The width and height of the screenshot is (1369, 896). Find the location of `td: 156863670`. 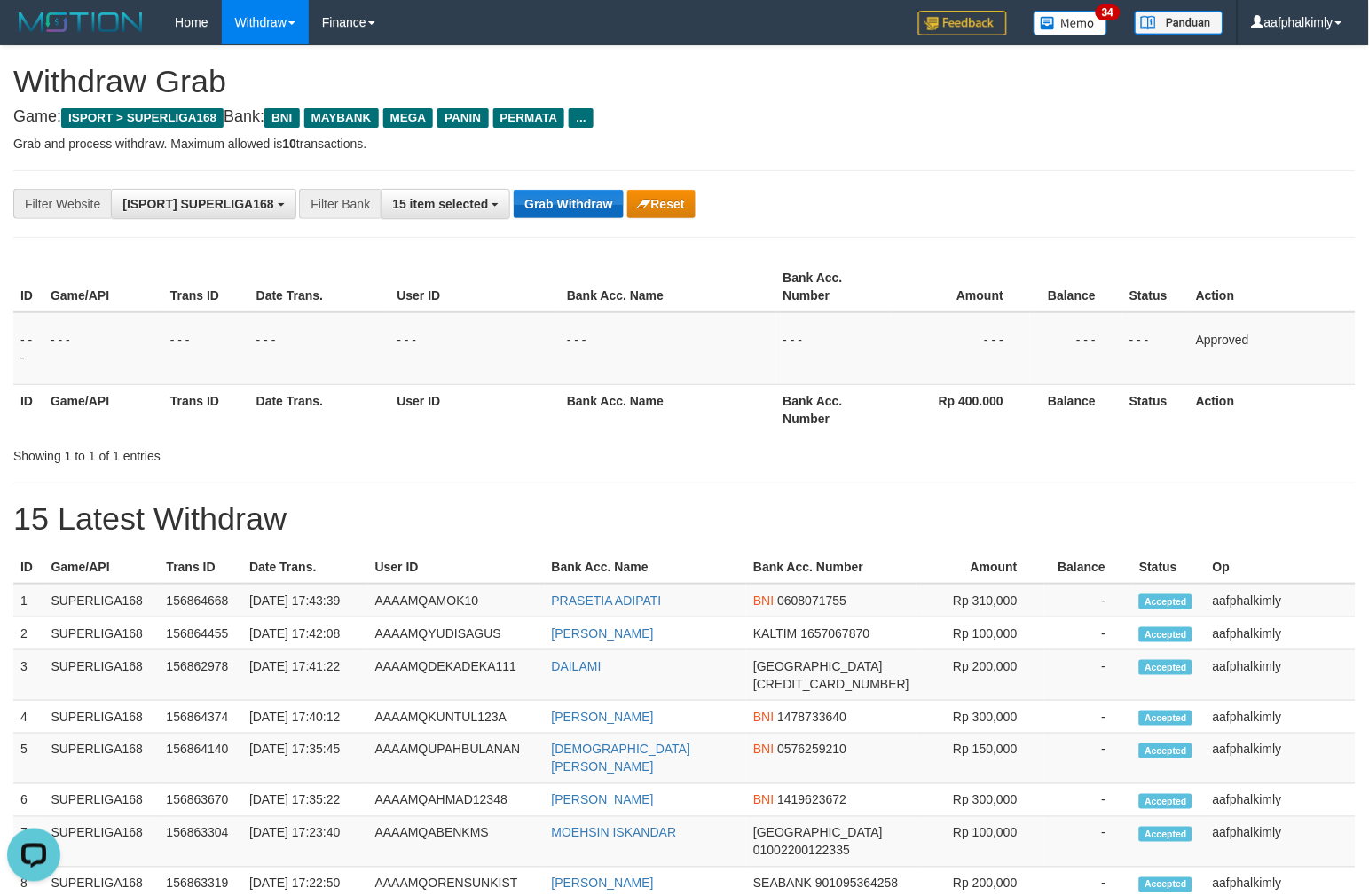

td: 156863670 is located at coordinates (200, 800).